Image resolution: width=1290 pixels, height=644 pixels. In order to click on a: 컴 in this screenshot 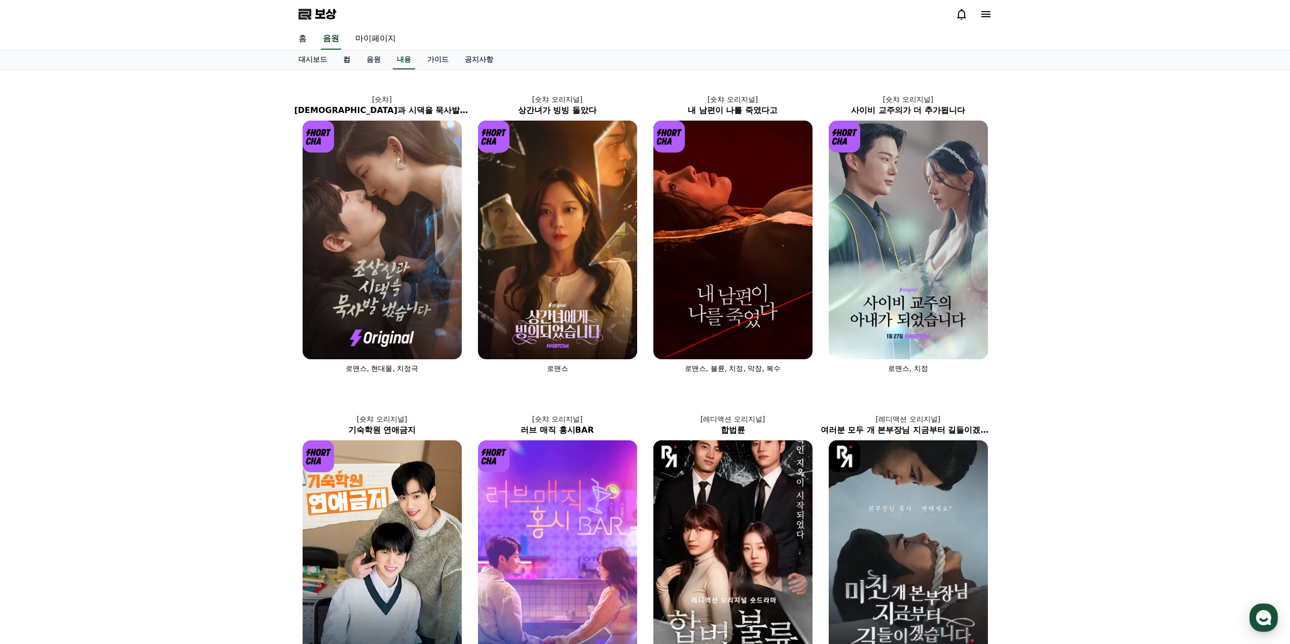, I will do `click(347, 60)`.